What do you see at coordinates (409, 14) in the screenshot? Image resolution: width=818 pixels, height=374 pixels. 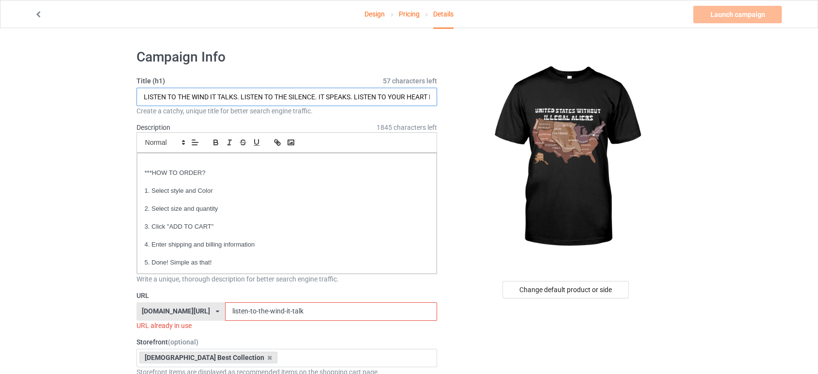 I see `a: Pricing` at bounding box center [409, 14].